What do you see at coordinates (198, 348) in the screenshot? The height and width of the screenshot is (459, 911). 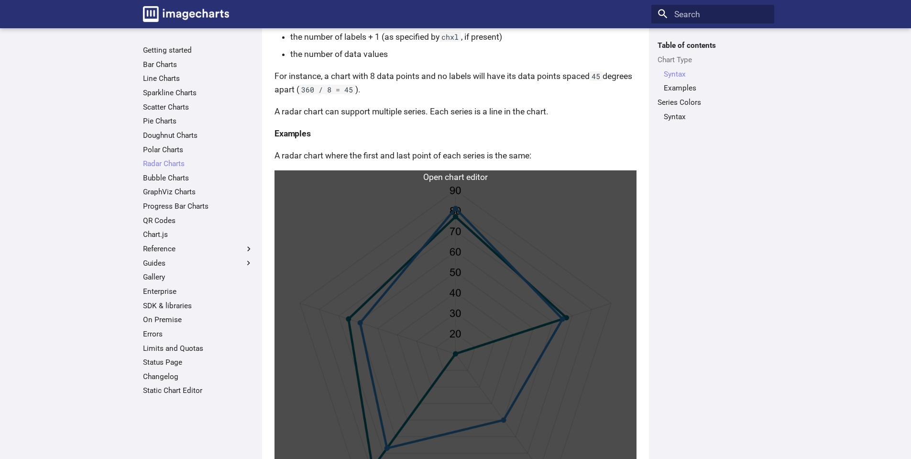 I see `a: Limits and Quotas` at bounding box center [198, 348].